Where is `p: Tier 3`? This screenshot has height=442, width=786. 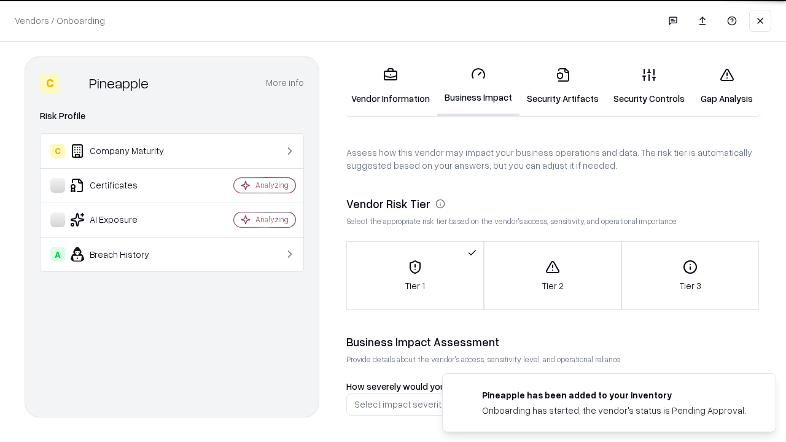
p: Tier 3 is located at coordinates (690, 285).